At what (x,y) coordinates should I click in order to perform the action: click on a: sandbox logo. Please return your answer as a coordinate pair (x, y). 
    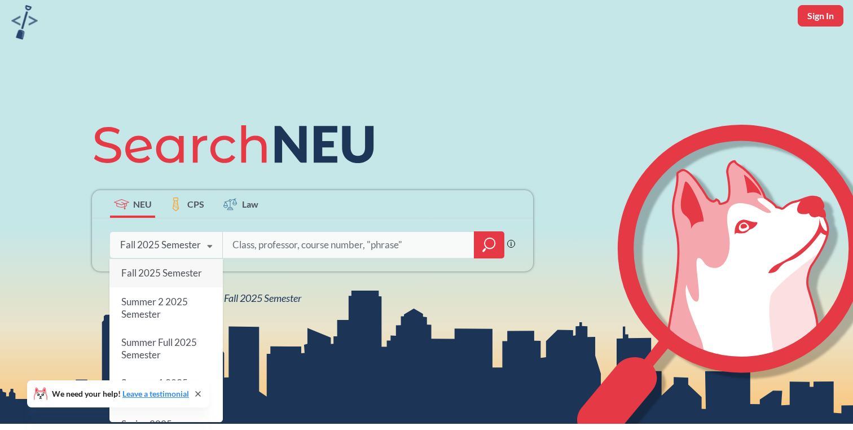
    Looking at the image, I should click on (24, 24).